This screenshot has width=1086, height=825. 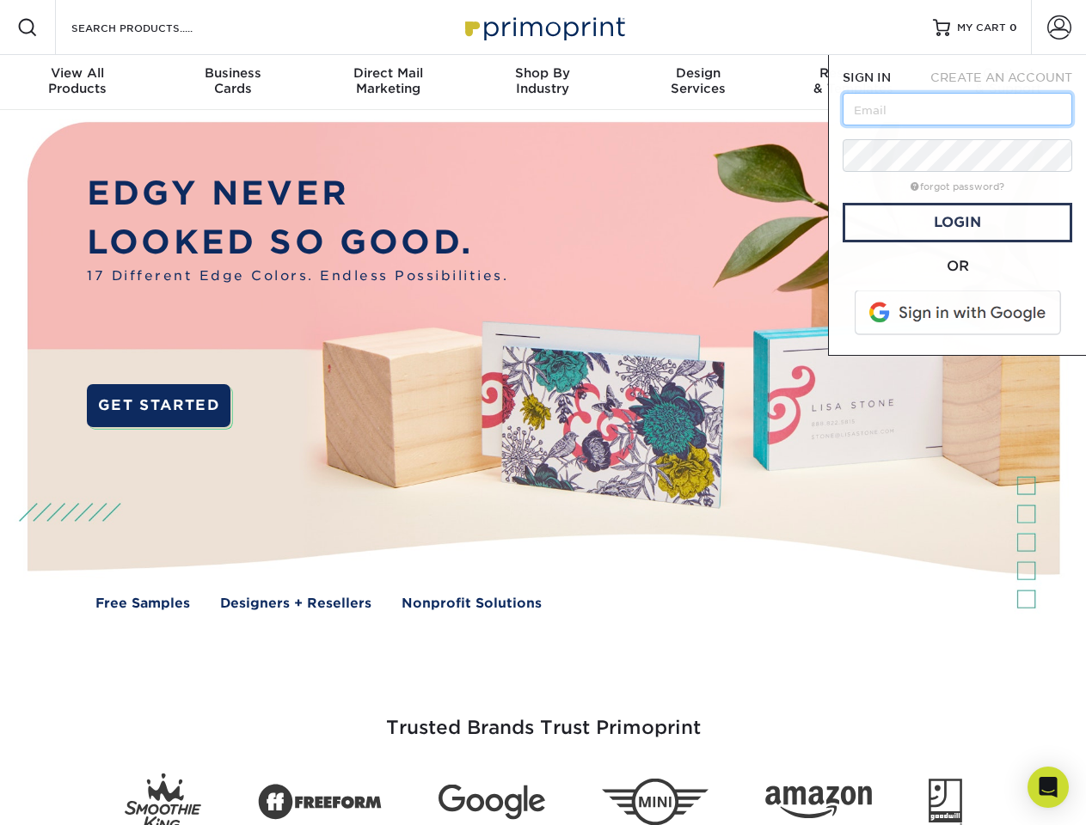 I want to click on span: MY CART, so click(x=981, y=28).